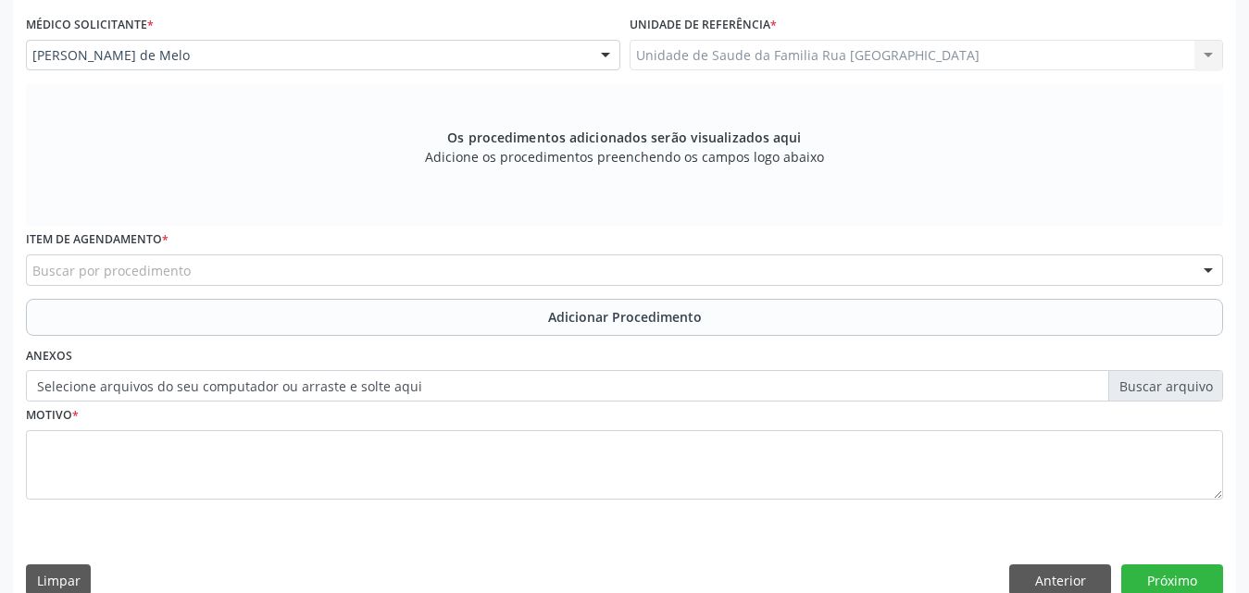 The height and width of the screenshot is (593, 1249). What do you see at coordinates (625, 317) in the screenshot?
I see `span: Adicionar Procedimento` at bounding box center [625, 317].